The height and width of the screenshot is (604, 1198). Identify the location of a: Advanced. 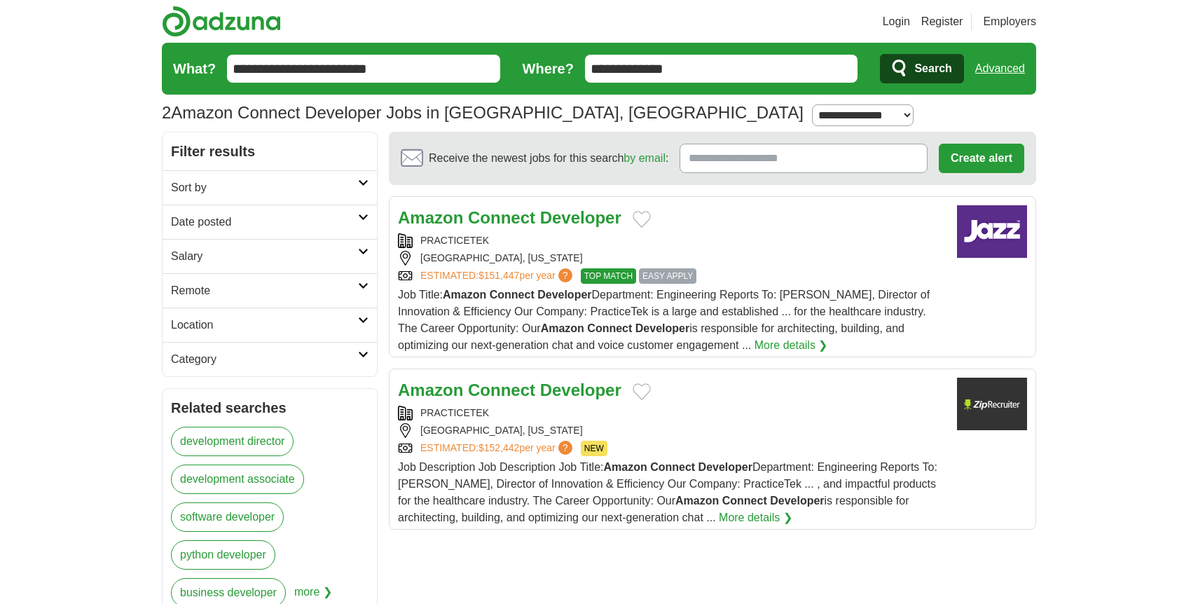
(1000, 69).